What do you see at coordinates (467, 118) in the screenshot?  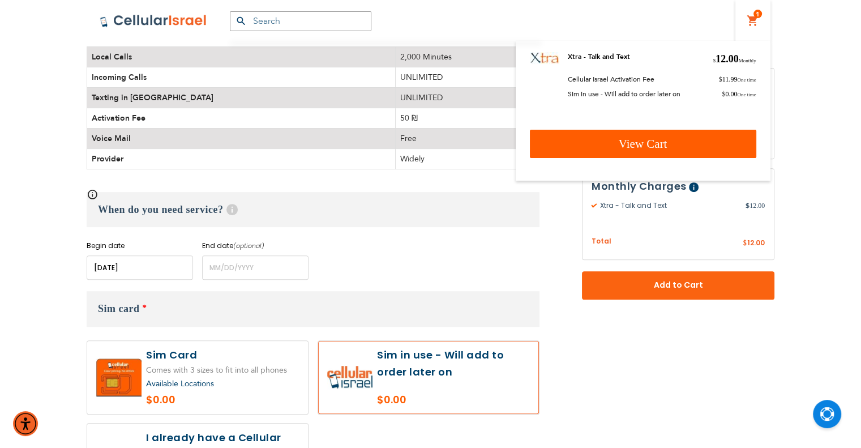 I see `td: 50 ₪` at bounding box center [467, 118].